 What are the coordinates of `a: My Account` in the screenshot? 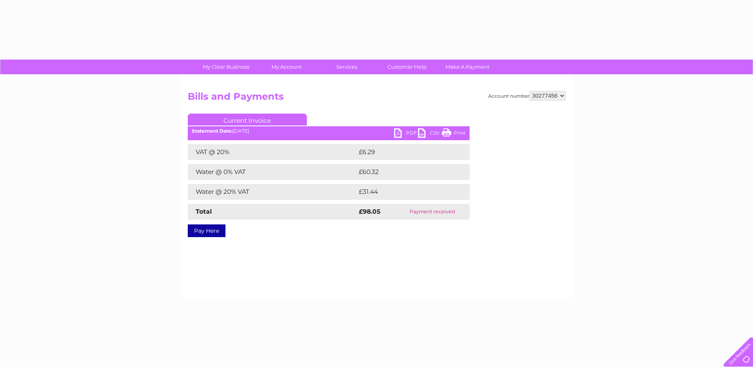 It's located at (286, 67).